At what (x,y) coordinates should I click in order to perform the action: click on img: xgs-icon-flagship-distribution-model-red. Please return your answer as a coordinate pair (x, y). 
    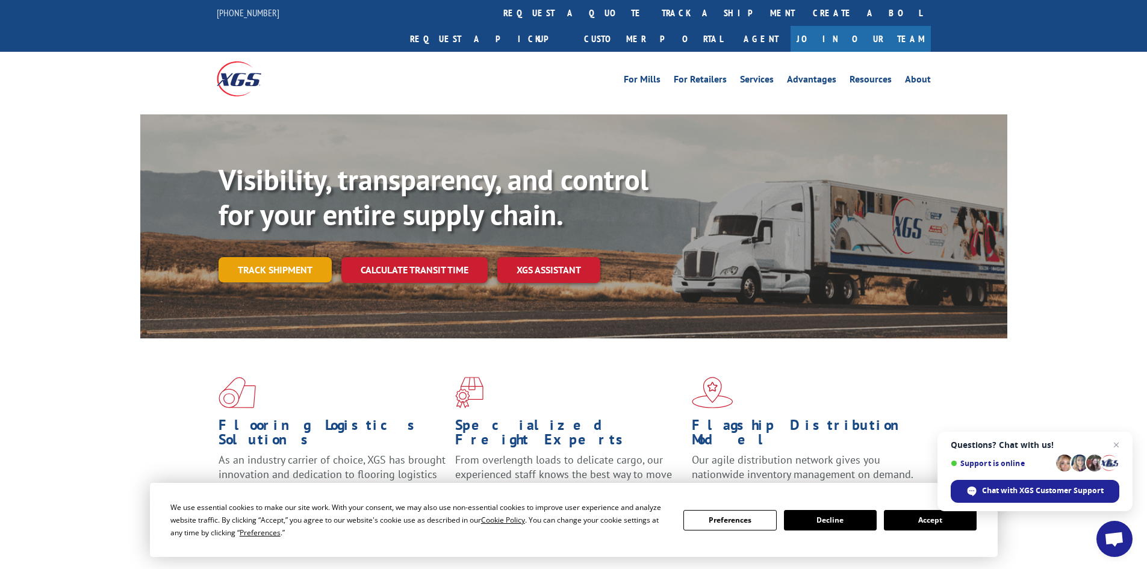
    Looking at the image, I should click on (712, 393).